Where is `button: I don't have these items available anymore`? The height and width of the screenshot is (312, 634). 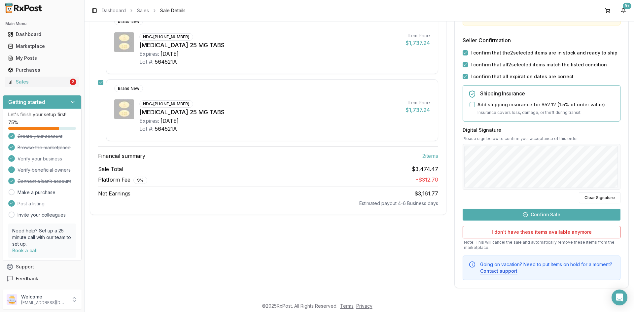 button: I don't have these items available anymore is located at coordinates (542, 232).